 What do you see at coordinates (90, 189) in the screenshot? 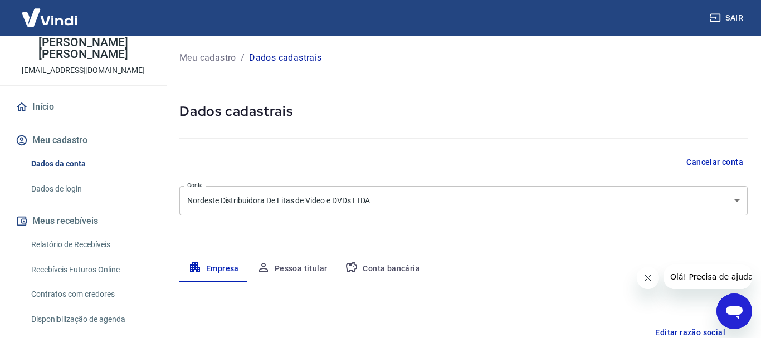
I see `a: Dados de login` at bounding box center [90, 189].